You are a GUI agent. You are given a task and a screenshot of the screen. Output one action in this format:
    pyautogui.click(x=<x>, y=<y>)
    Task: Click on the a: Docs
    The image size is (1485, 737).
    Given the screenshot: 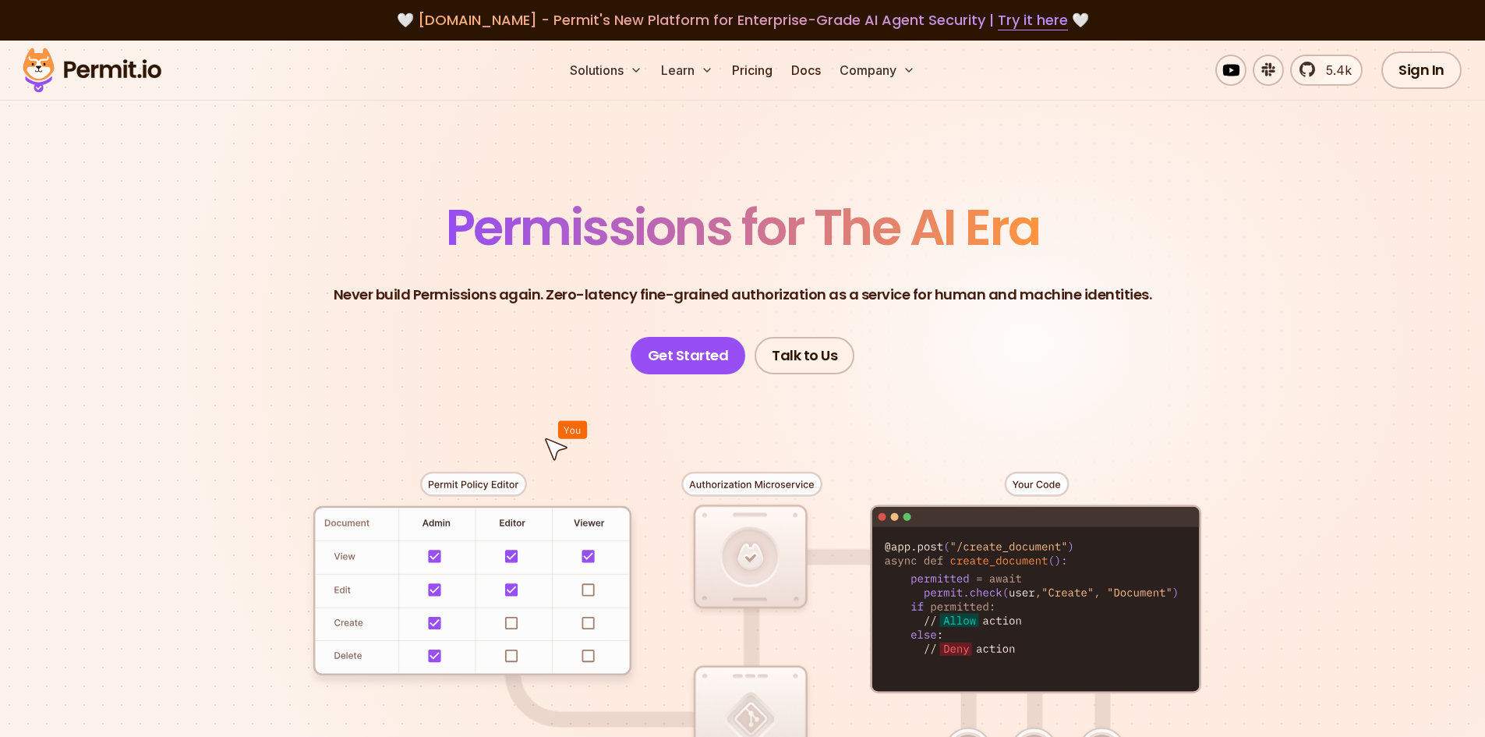 What is the action you would take?
    pyautogui.click(x=806, y=70)
    